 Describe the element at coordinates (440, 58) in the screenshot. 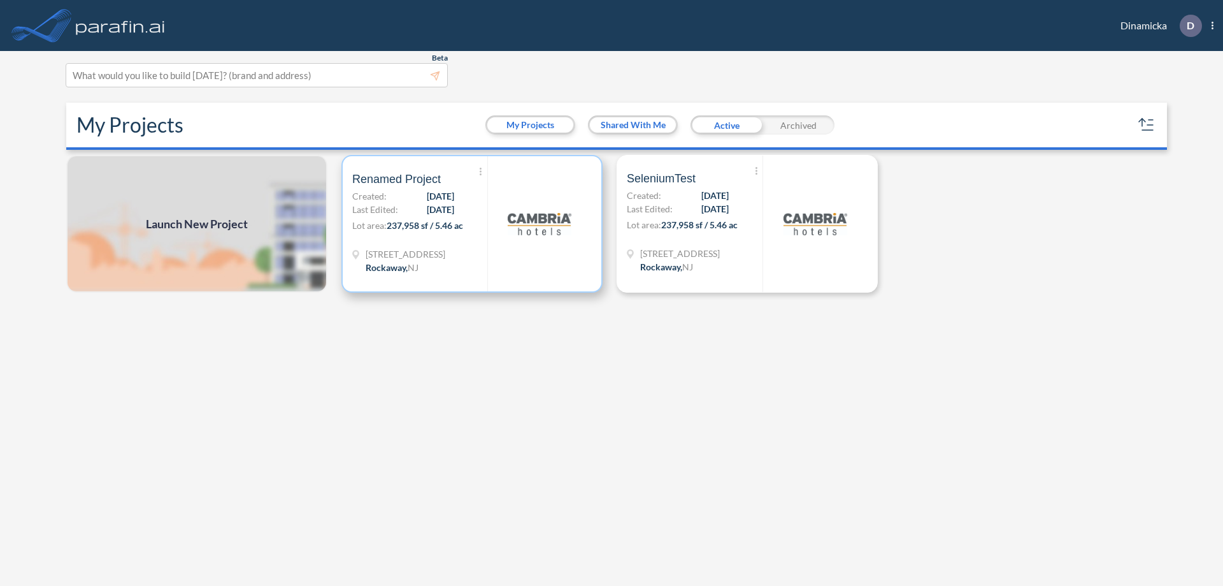

I see `span: Beta` at that location.